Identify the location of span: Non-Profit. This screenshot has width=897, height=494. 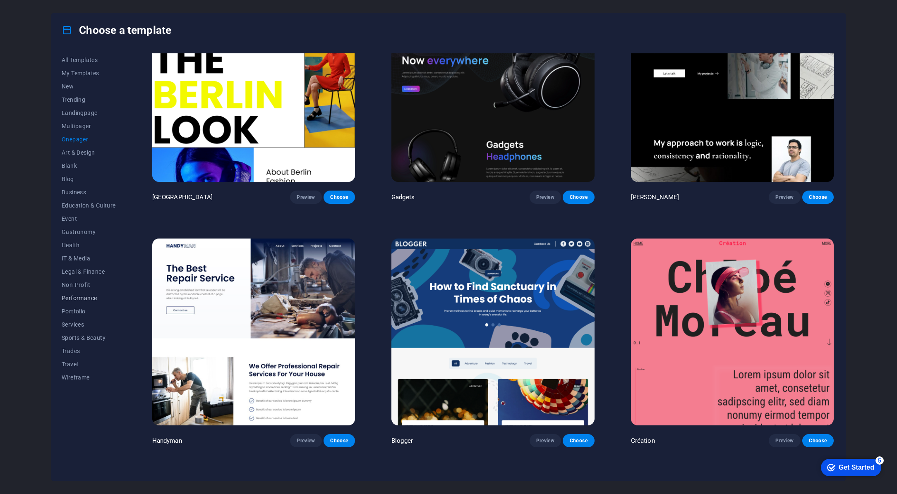
(89, 285).